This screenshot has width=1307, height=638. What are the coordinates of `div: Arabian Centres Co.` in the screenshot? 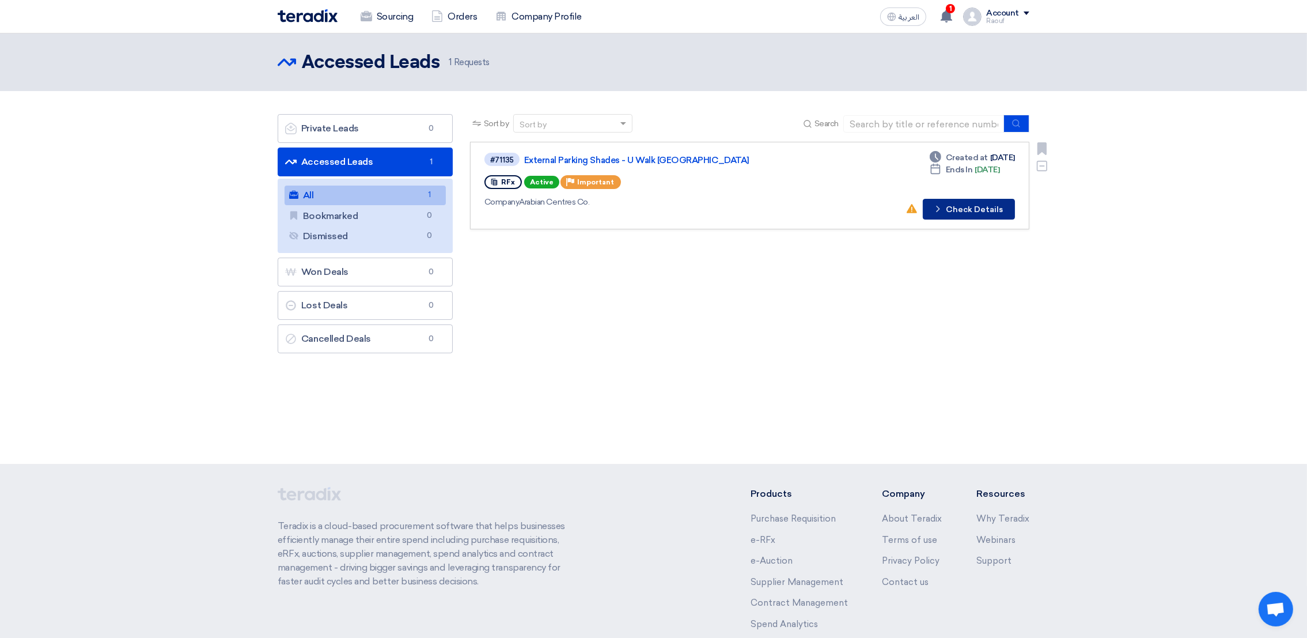 It's located at (649, 202).